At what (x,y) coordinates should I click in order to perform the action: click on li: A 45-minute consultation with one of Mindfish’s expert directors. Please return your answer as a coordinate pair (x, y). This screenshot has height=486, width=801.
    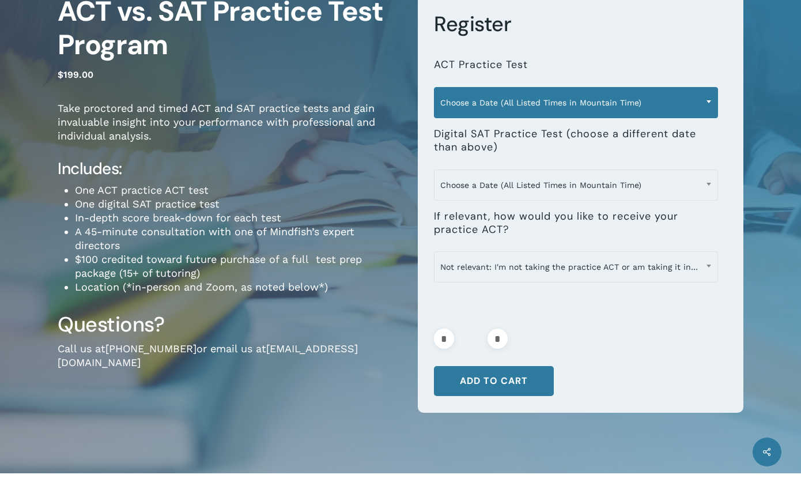
    Looking at the image, I should click on (237, 239).